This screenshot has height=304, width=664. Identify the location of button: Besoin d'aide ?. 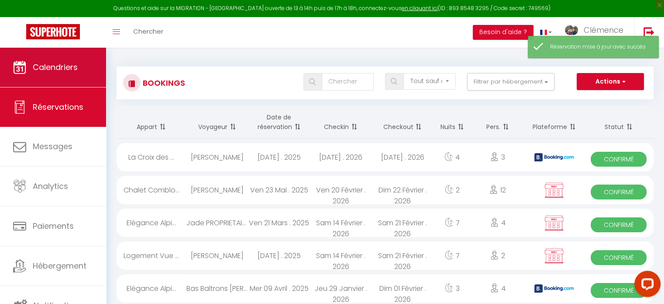
(503, 32).